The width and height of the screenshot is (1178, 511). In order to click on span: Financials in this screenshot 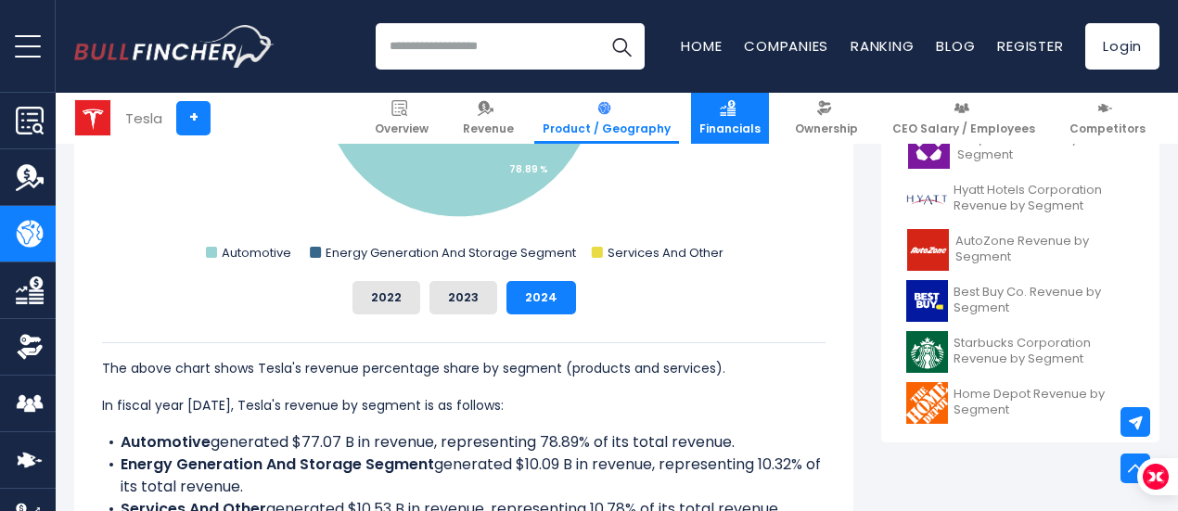, I will do `click(730, 129)`.